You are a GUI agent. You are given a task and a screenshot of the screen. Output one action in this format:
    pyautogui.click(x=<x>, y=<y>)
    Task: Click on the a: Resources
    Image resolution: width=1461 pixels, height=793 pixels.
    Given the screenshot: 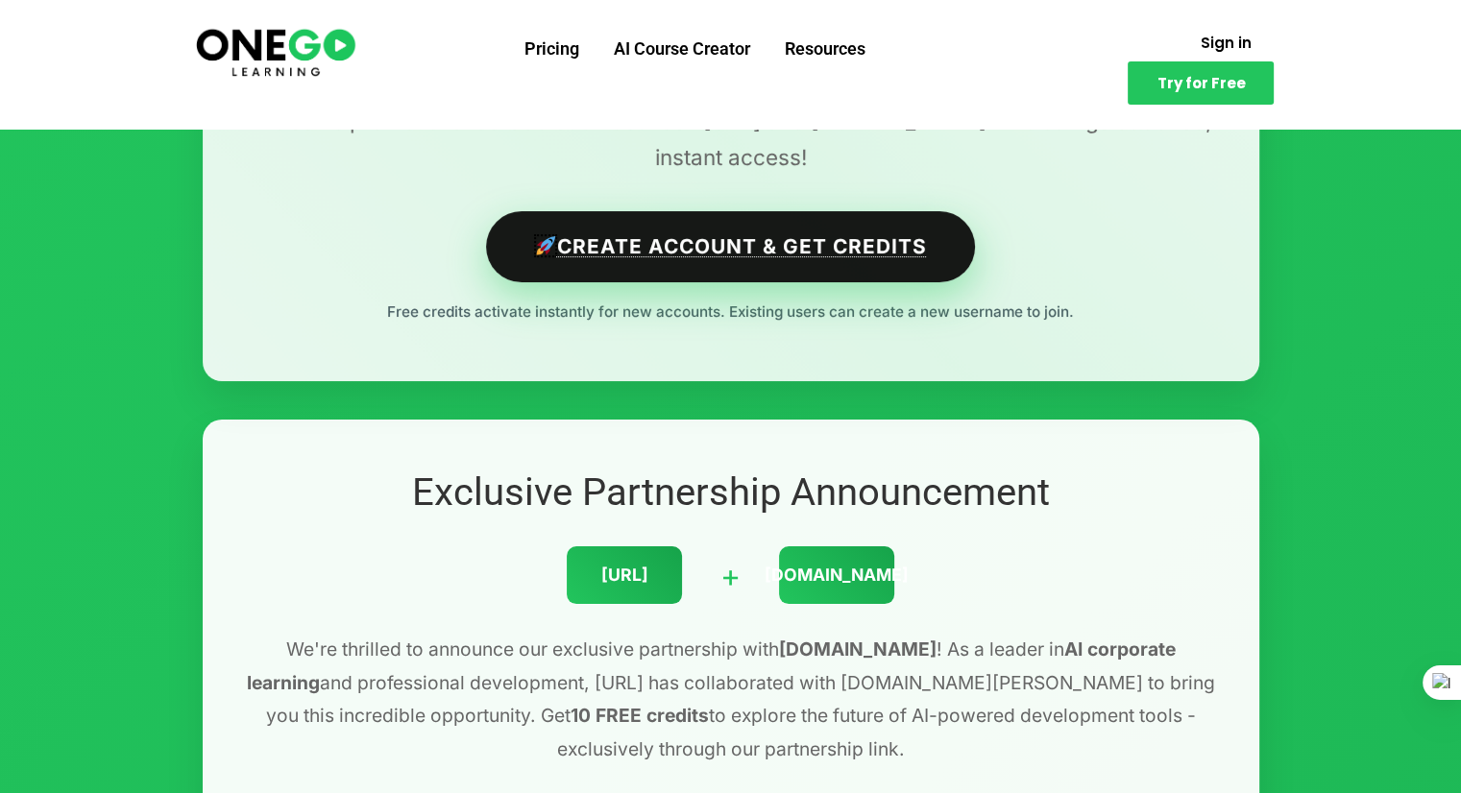 What is the action you would take?
    pyautogui.click(x=825, y=49)
    